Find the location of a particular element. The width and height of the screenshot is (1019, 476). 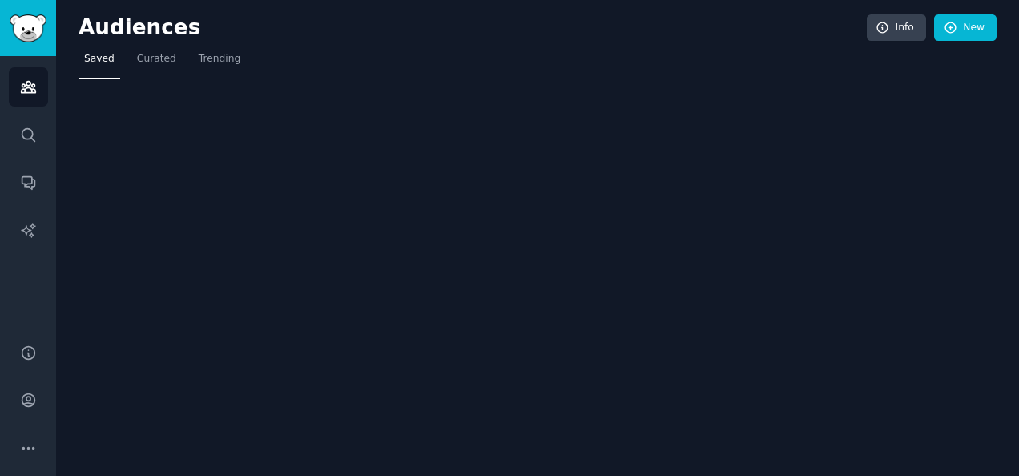

a: Curated is located at coordinates (156, 62).